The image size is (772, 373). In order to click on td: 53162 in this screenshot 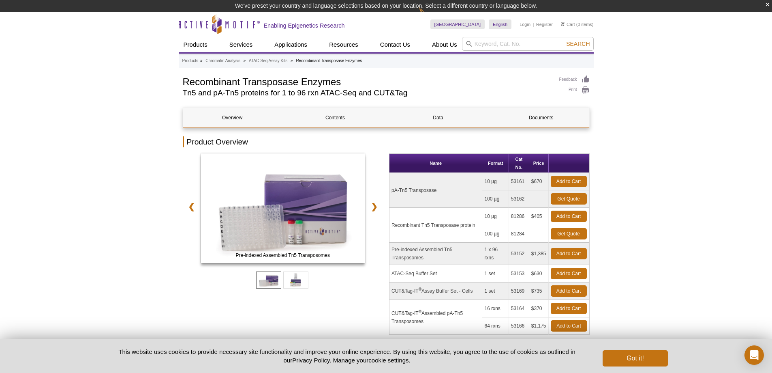, I will do `click(519, 199)`.